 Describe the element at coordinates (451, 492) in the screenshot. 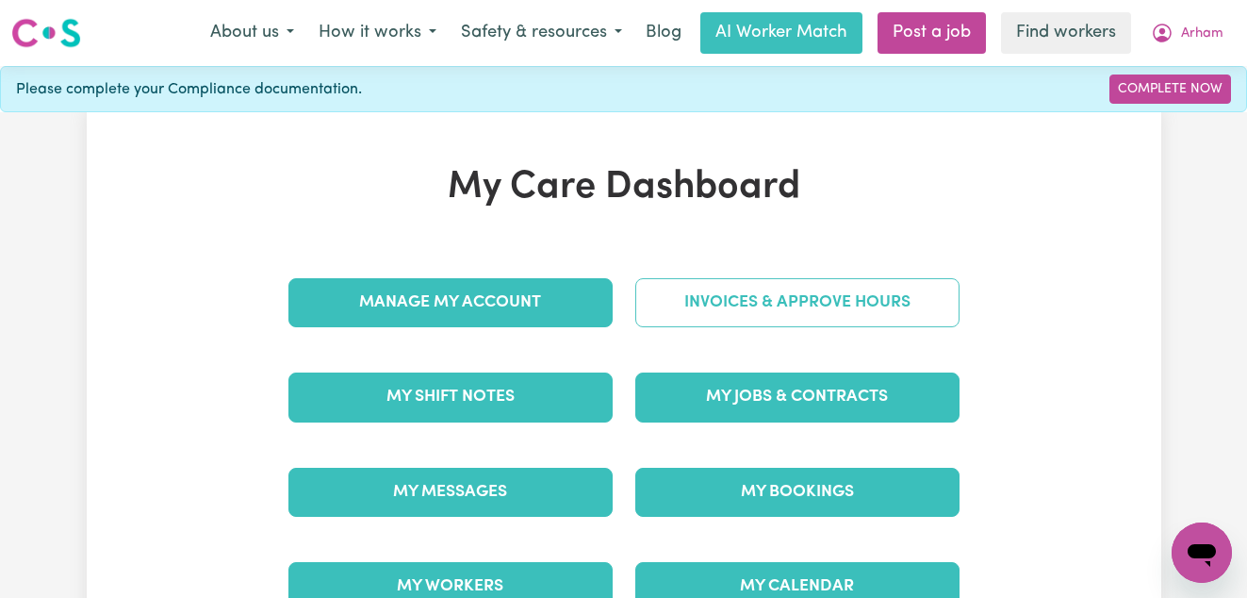

I see `a: My Messages` at that location.